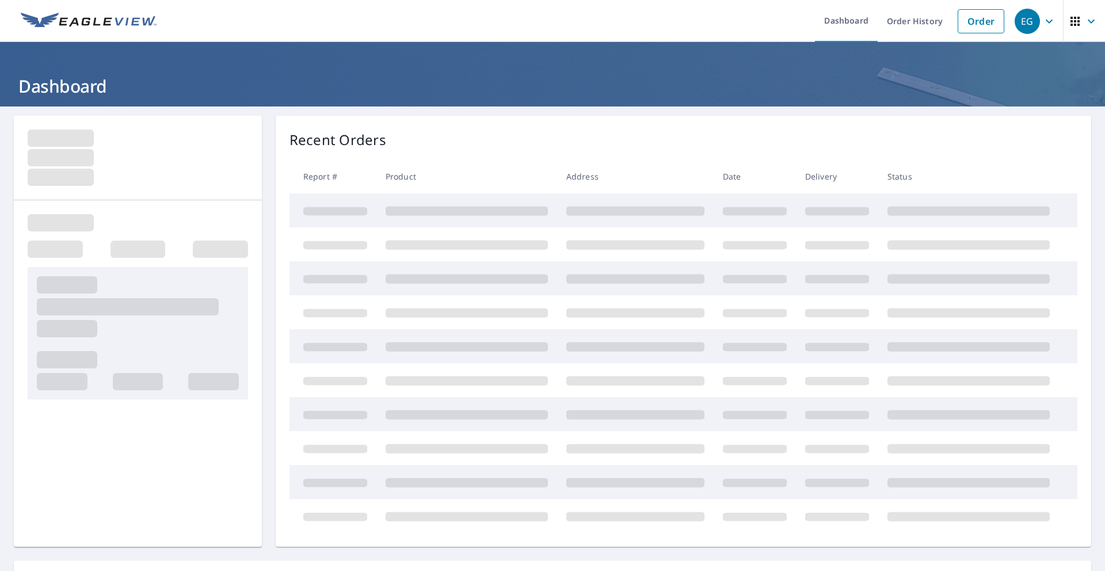  I want to click on div: EG, so click(1027, 21).